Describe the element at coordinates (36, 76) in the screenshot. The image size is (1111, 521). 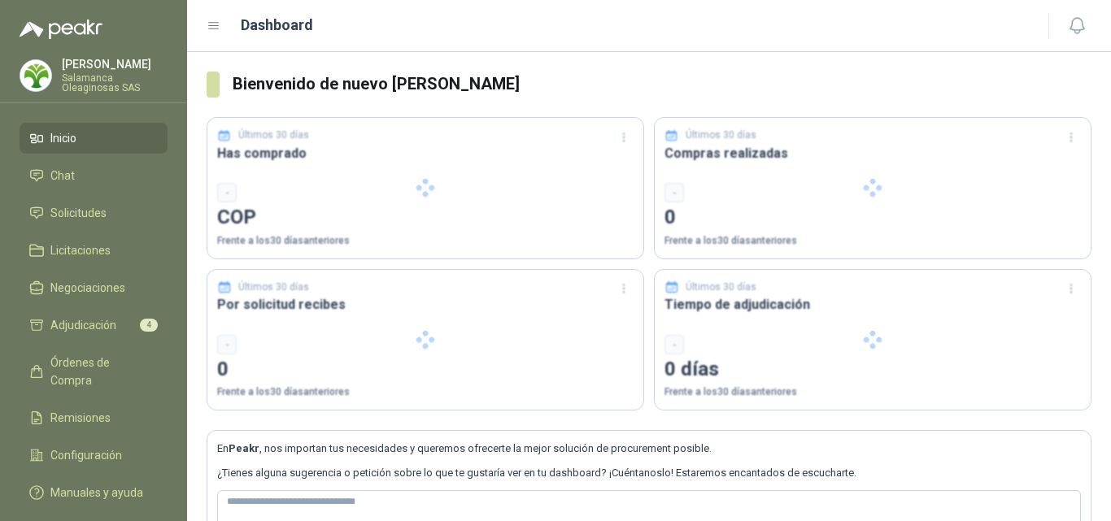
I see `img: Company Logo` at that location.